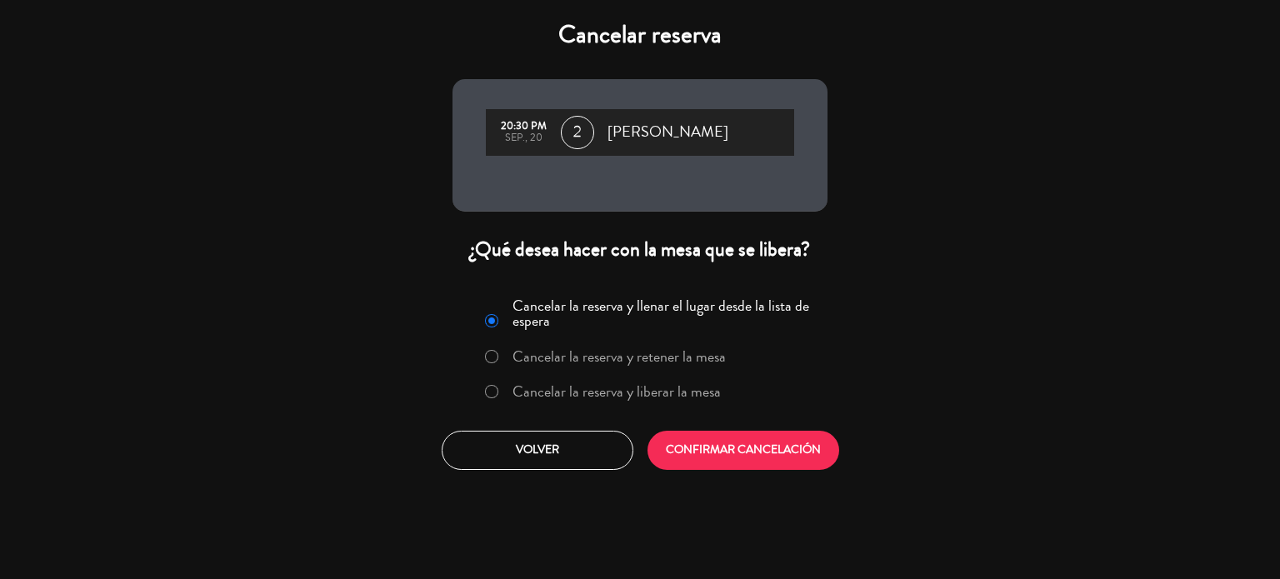 The width and height of the screenshot is (1280, 579). I want to click on span: 2, so click(578, 133).